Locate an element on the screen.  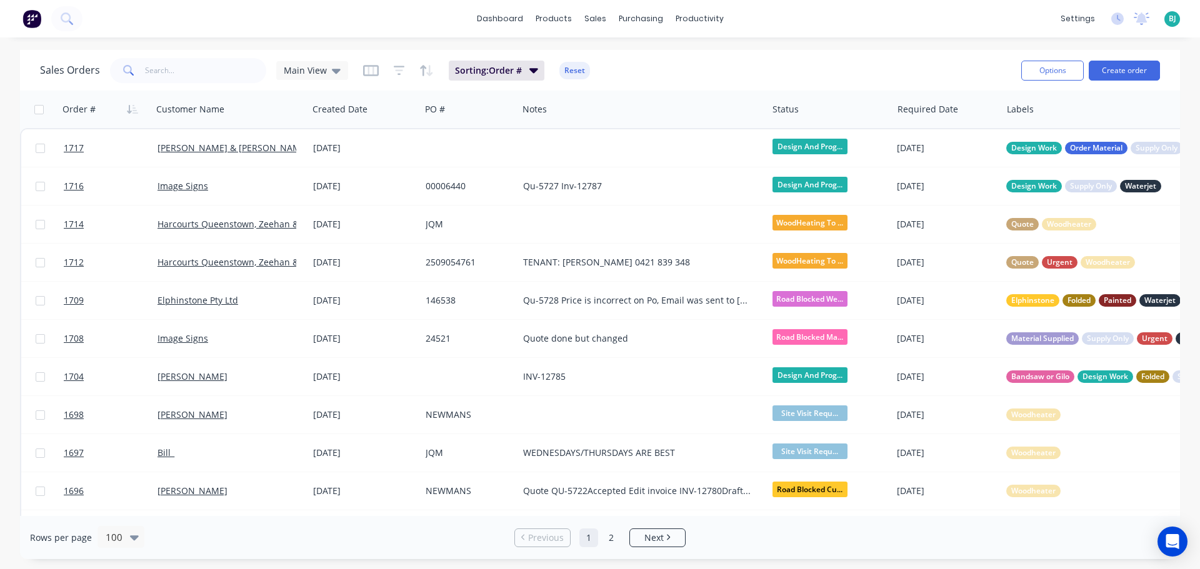
button: QuoteUrgentWoodheater is located at coordinates (1071, 263).